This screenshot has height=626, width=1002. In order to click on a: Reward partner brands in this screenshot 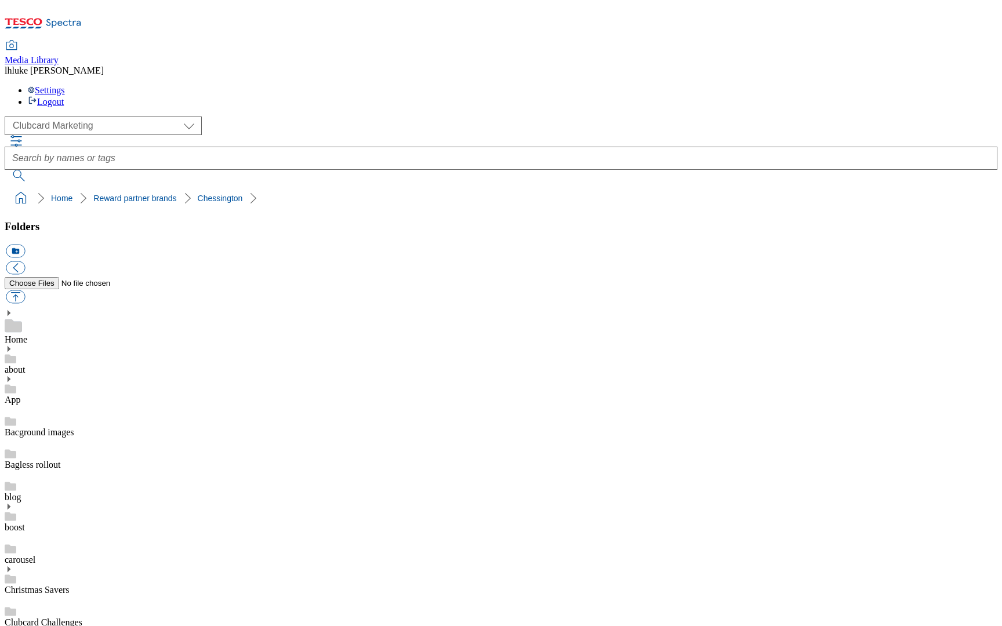, I will do `click(135, 198)`.